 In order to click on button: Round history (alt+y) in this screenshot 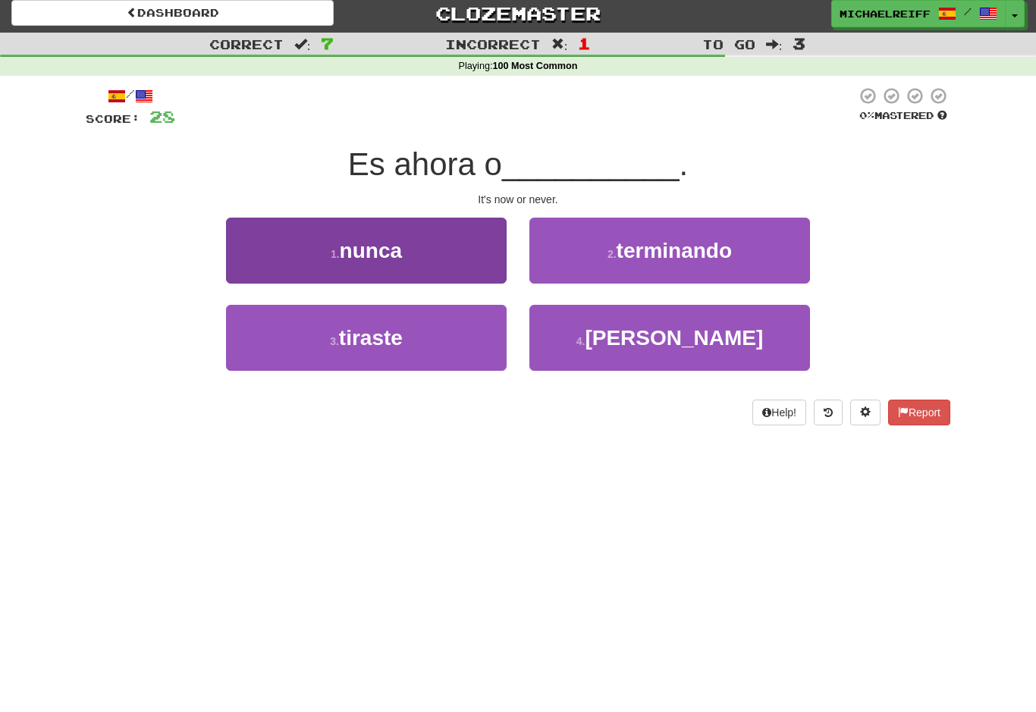, I will do `click(828, 413)`.